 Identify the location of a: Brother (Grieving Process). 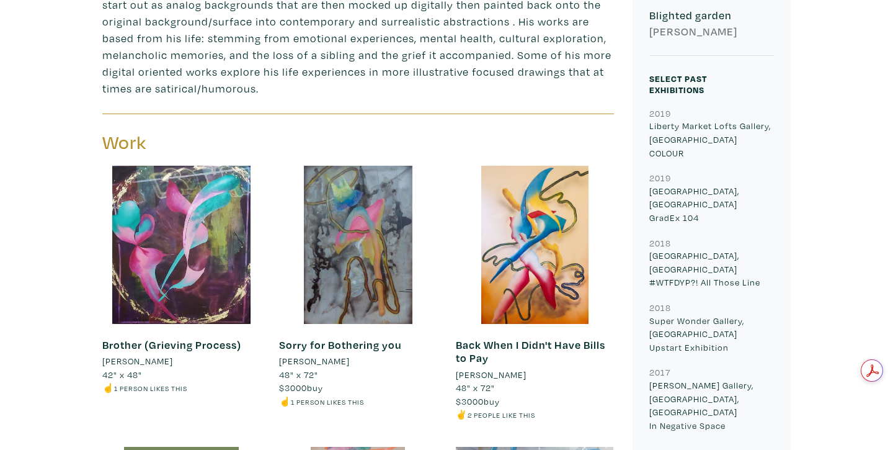
(172, 344).